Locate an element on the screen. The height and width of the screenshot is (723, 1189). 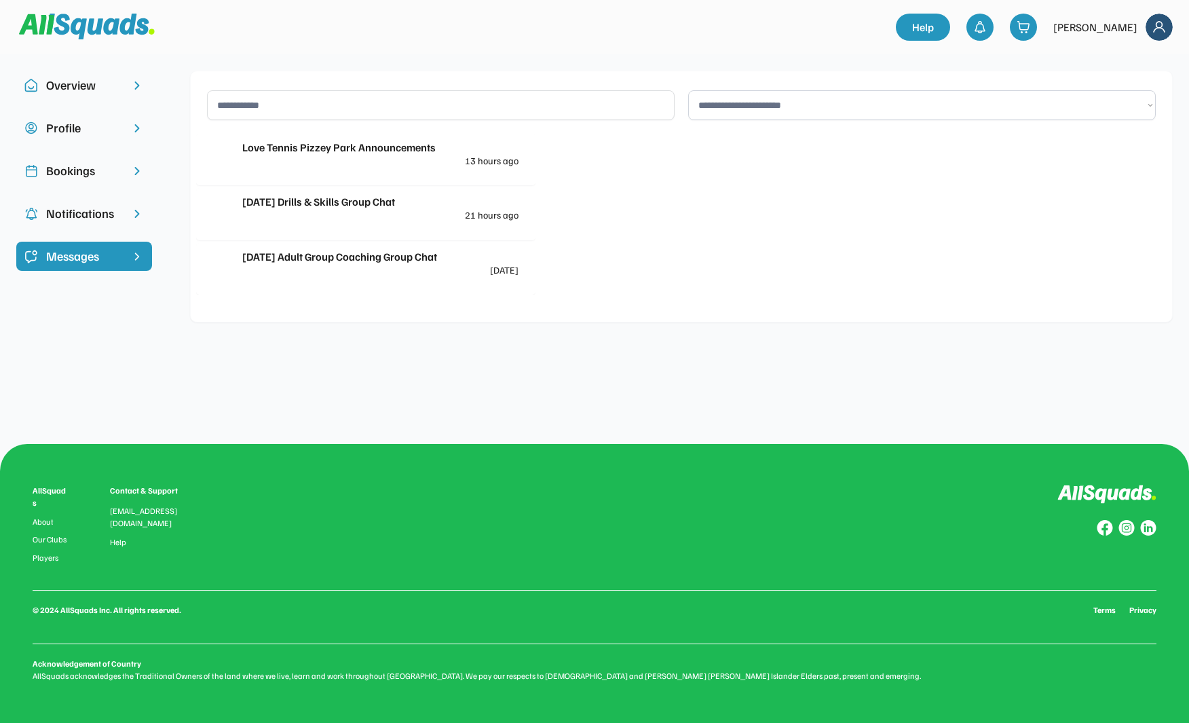
img: Logo%20inverted.svg is located at coordinates (1107, 494).